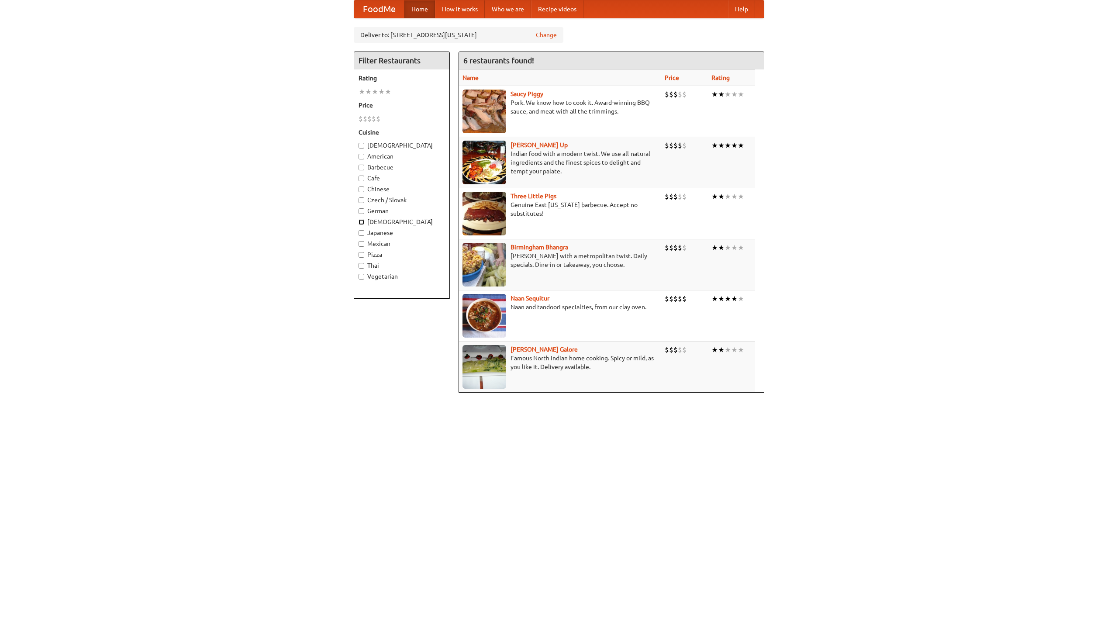 The width and height of the screenshot is (1118, 618). I want to click on label: Chinese, so click(402, 189).